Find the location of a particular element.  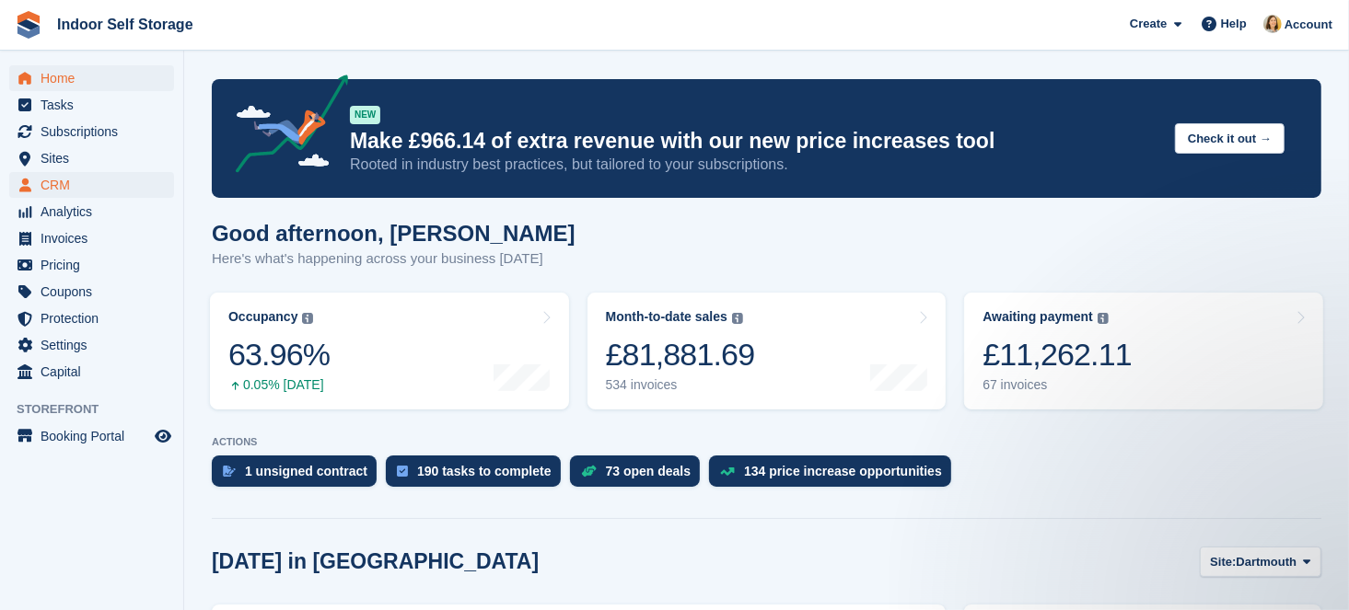

div: £81,881.69 is located at coordinates (680, 354).